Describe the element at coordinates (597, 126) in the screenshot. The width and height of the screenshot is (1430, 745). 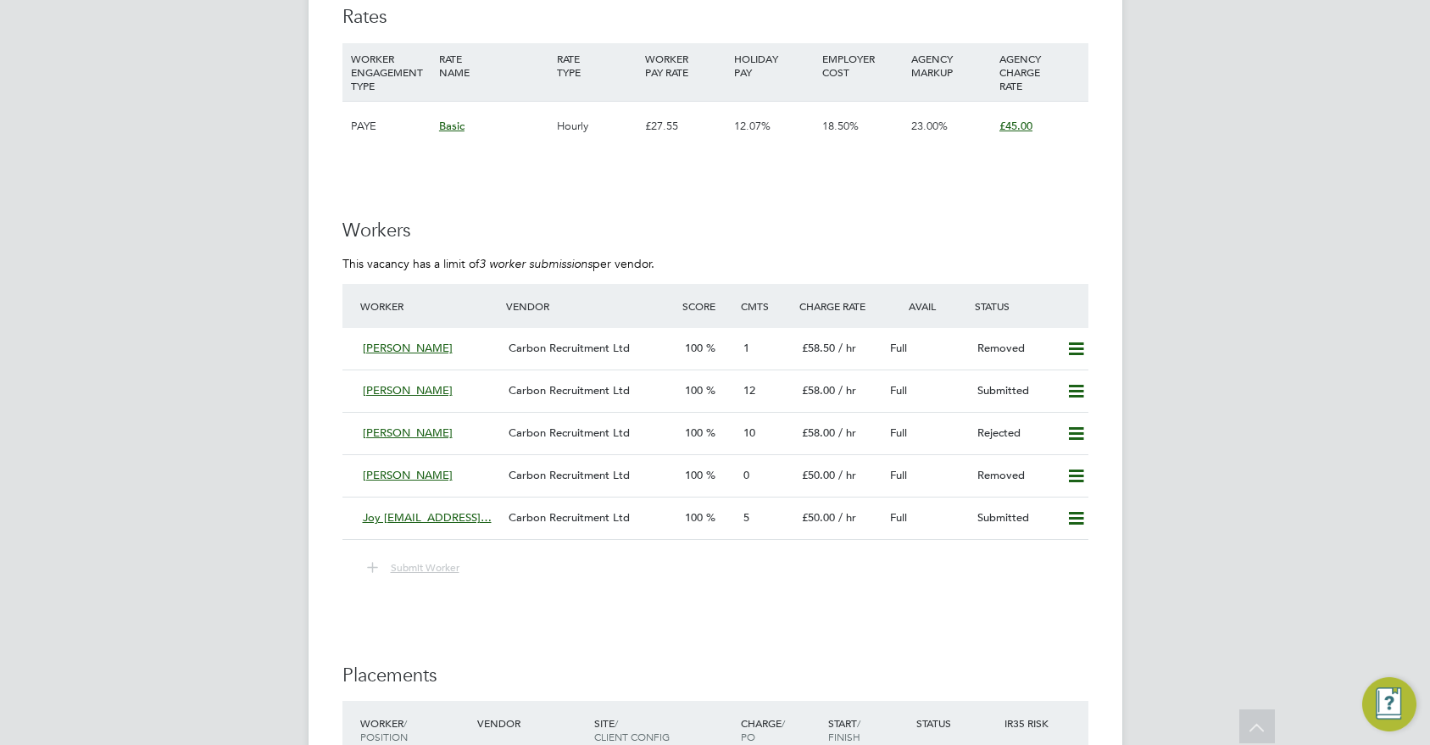
I see `div: Hourly` at that location.